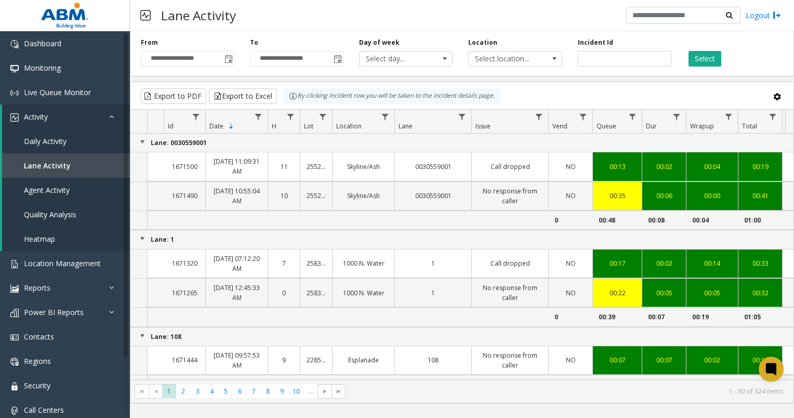  I want to click on div: 00:16, so click(760, 359).